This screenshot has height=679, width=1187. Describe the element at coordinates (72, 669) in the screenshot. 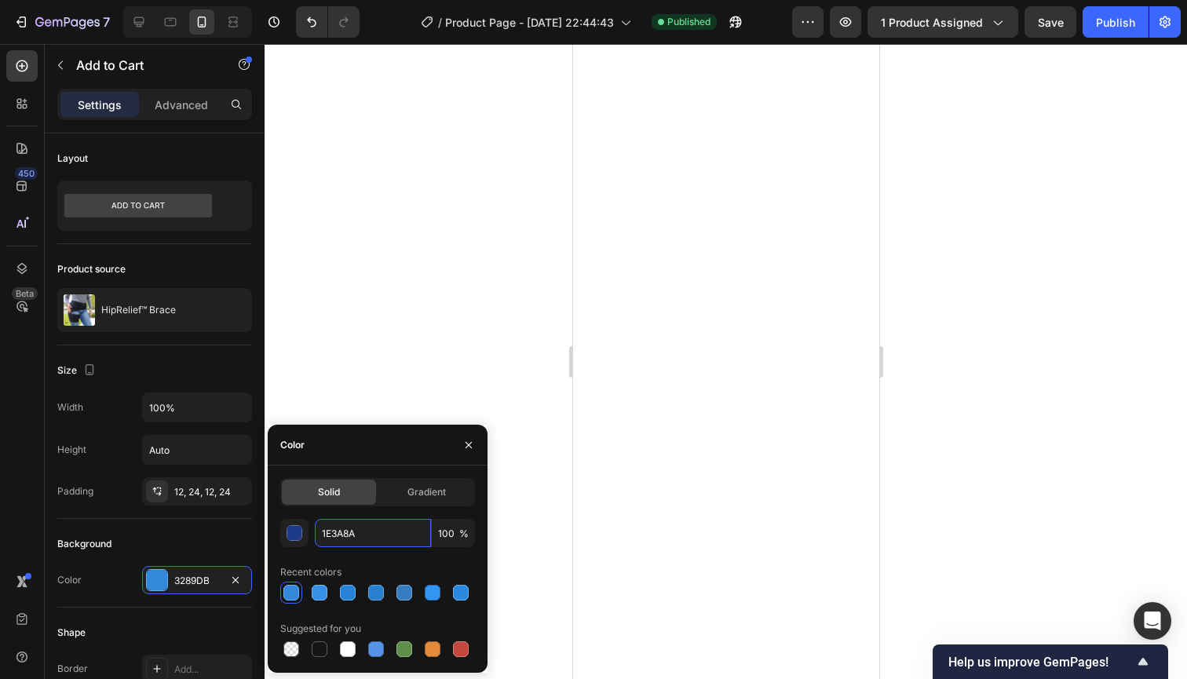

I see `div: Border` at that location.